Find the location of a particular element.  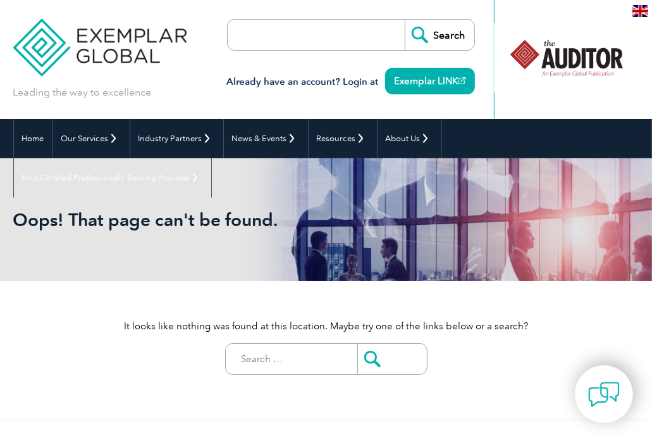

input: Submit is located at coordinates (392, 359).